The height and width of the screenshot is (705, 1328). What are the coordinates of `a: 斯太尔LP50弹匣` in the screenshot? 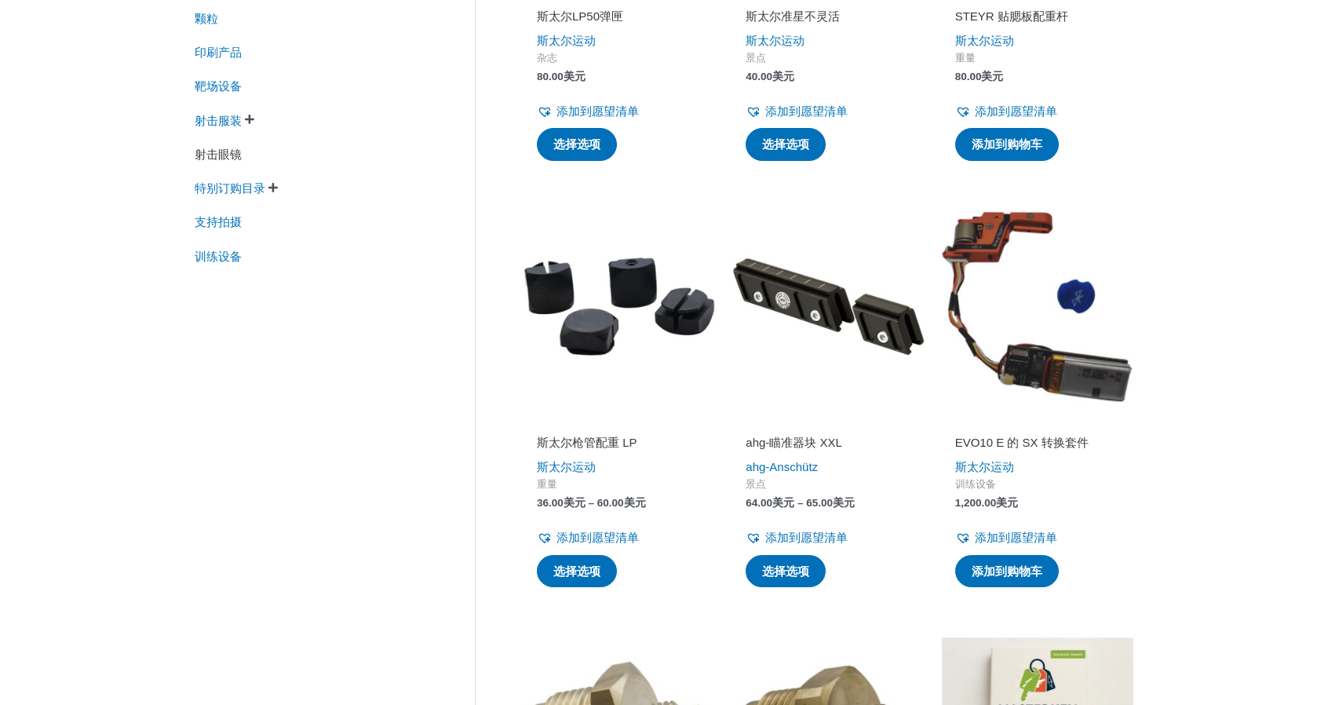 It's located at (619, 19).